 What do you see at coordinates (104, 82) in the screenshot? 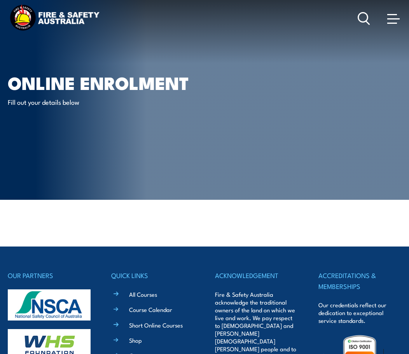
I see `h1: Online Enrolment` at bounding box center [104, 82].